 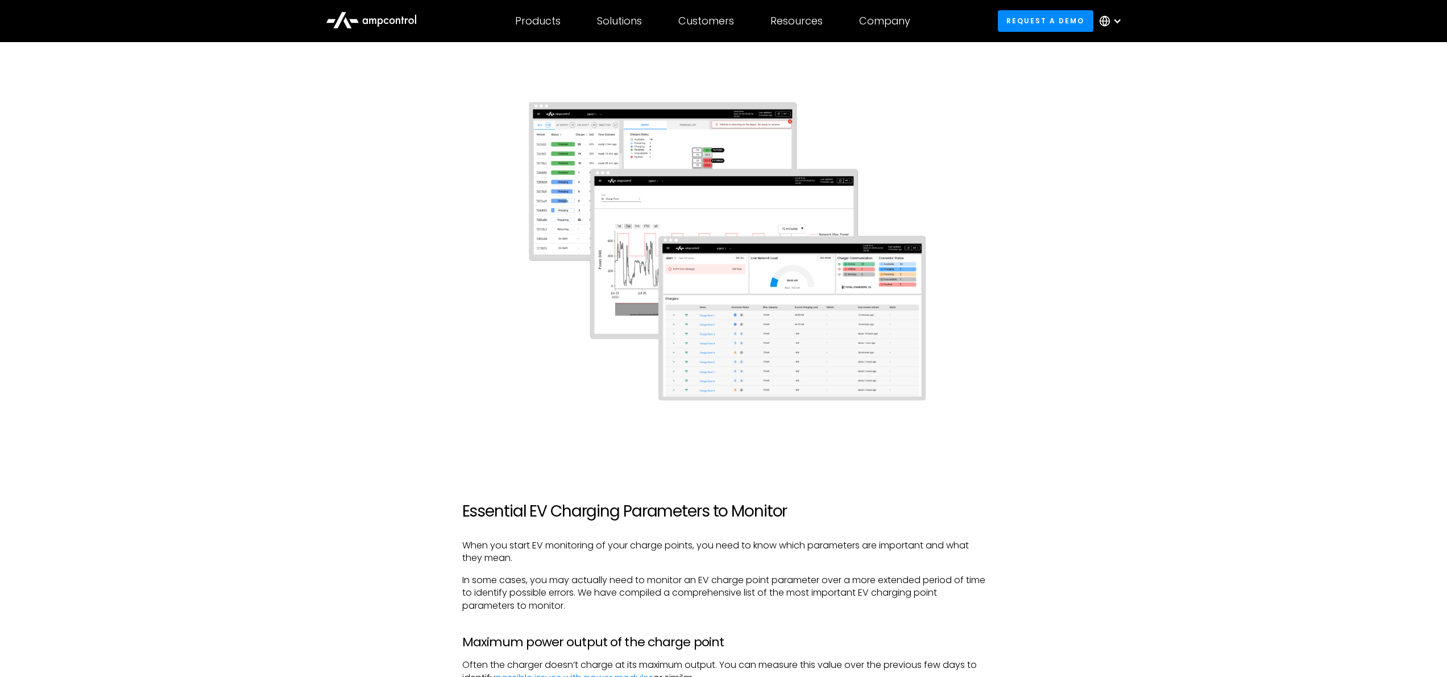 I want to click on p: When you start EV monitoring of your charge points, you need to know which parameters are importa..., so click(x=724, y=552).